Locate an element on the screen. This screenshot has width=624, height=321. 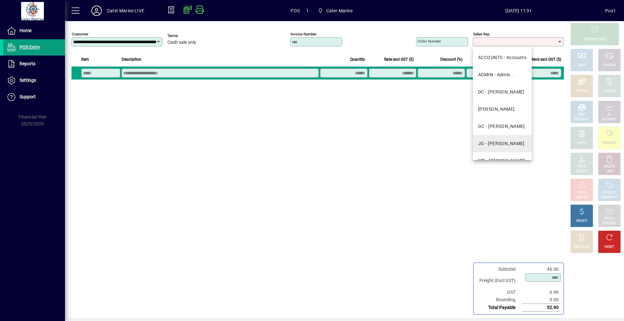
span: Support is located at coordinates (28, 97).